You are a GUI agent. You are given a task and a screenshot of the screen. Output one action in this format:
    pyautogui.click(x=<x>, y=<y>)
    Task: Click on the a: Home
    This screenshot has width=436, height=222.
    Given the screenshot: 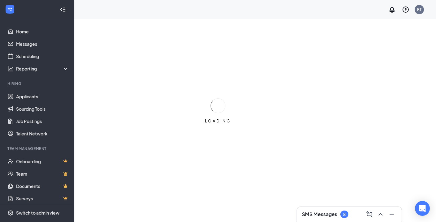 What is the action you would take?
    pyautogui.click(x=42, y=32)
    